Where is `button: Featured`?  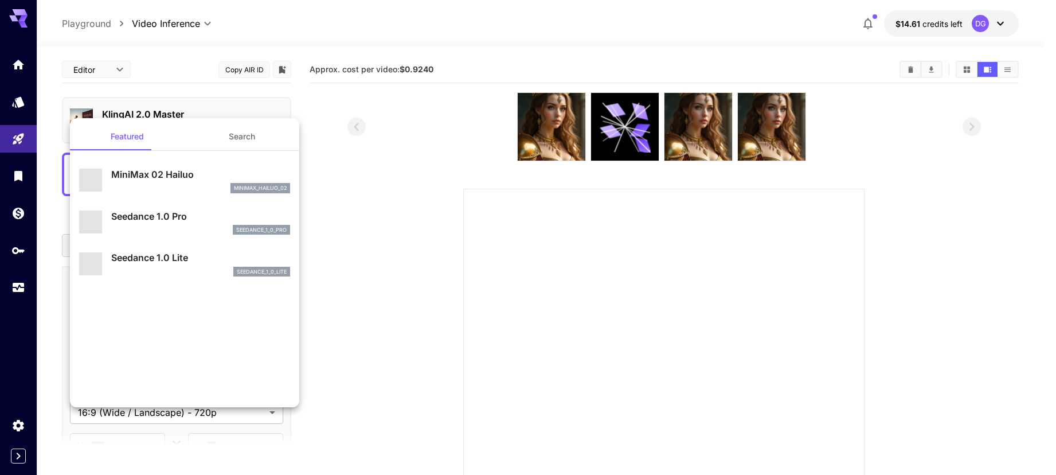
button: Featured is located at coordinates (127, 136).